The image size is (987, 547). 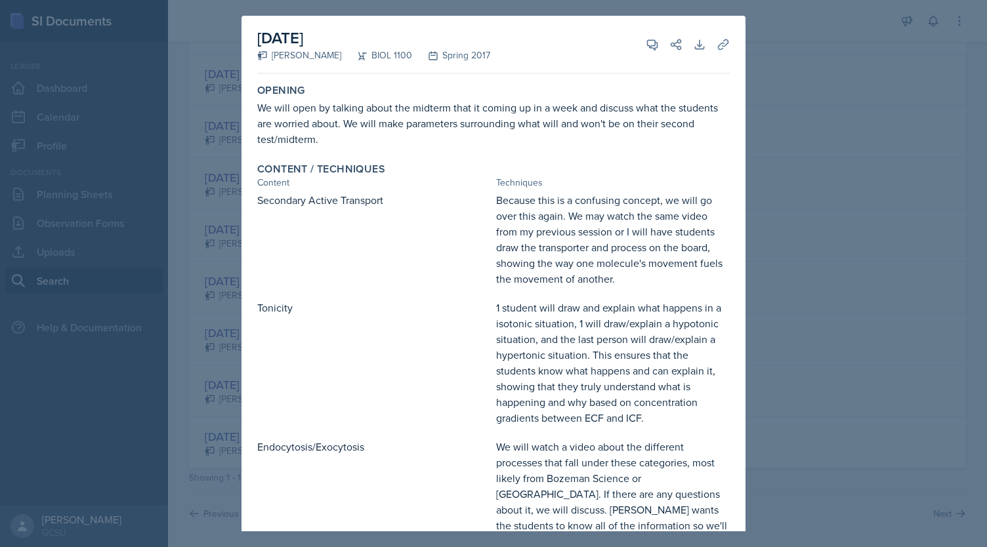 What do you see at coordinates (374, 239) in the screenshot?
I see `div: Secondary Active Transport` at bounding box center [374, 239].